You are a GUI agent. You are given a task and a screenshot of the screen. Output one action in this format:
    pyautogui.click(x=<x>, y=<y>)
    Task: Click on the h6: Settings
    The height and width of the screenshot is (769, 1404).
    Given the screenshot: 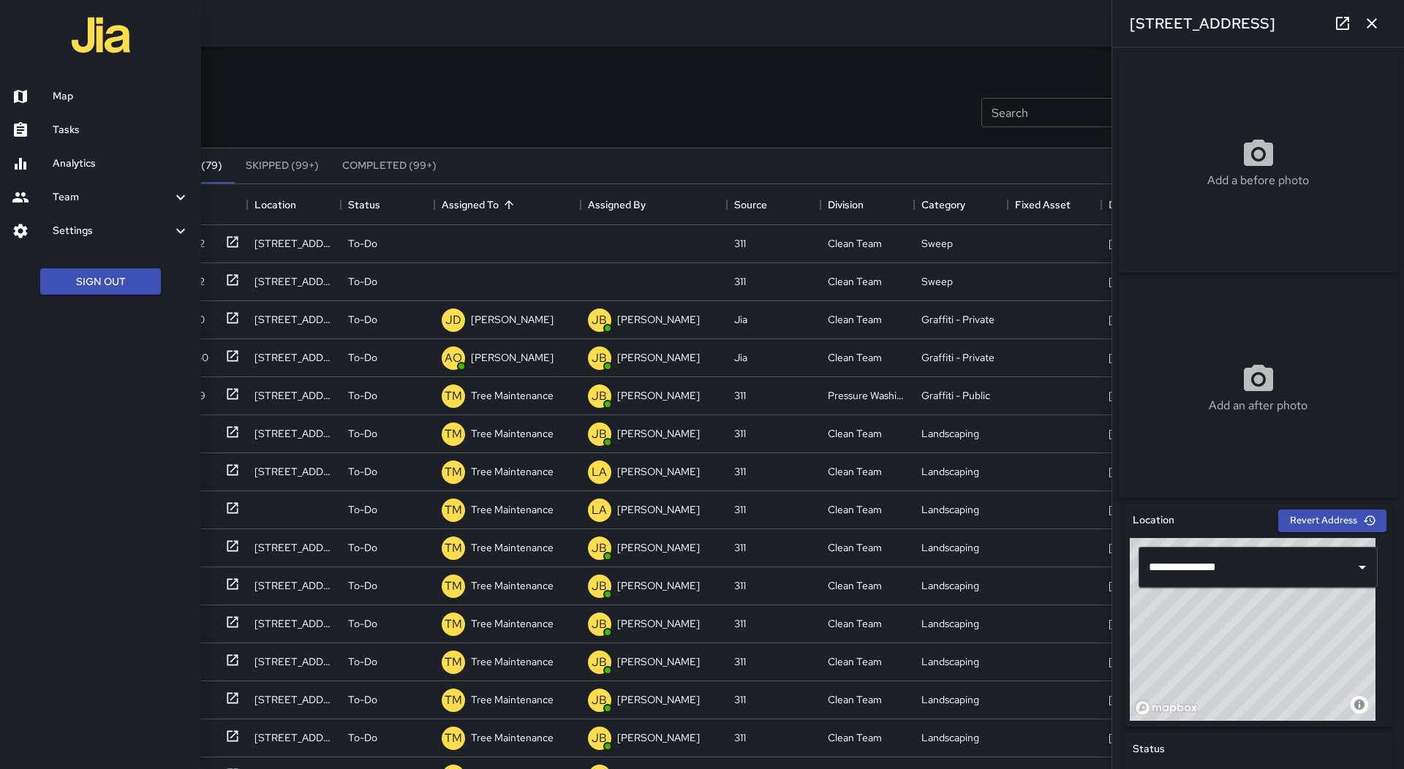 What is the action you would take?
    pyautogui.click(x=112, y=231)
    